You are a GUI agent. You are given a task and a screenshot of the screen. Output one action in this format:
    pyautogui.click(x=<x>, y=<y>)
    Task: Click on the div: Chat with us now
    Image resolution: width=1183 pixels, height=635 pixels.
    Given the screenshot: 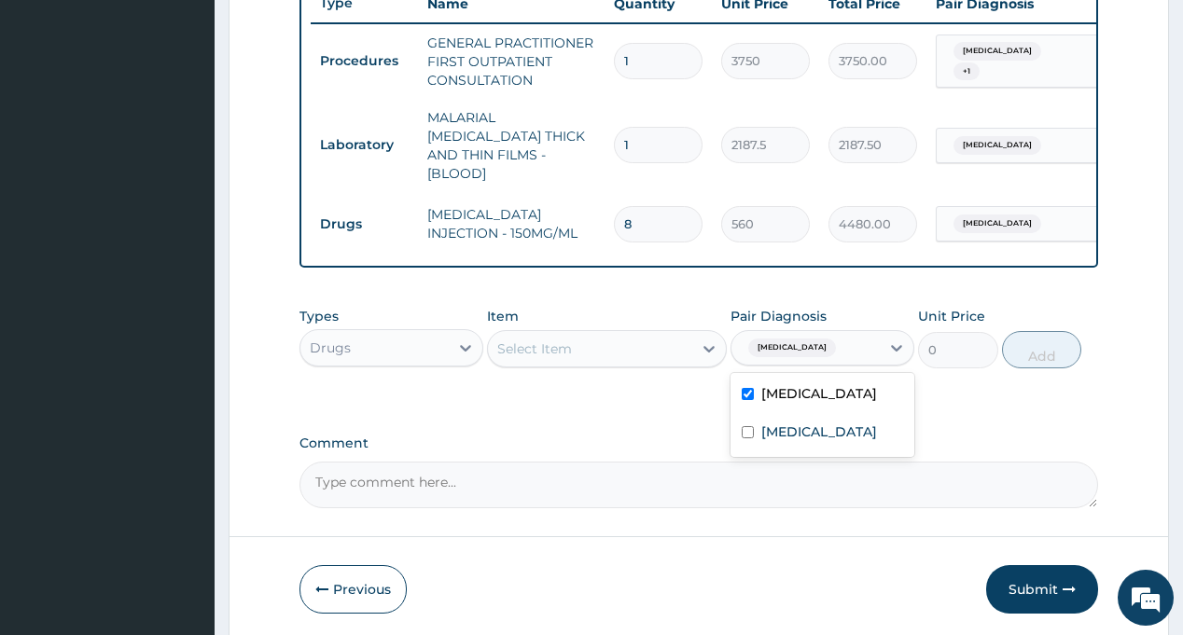 What is the action you would take?
    pyautogui.click(x=205, y=117)
    